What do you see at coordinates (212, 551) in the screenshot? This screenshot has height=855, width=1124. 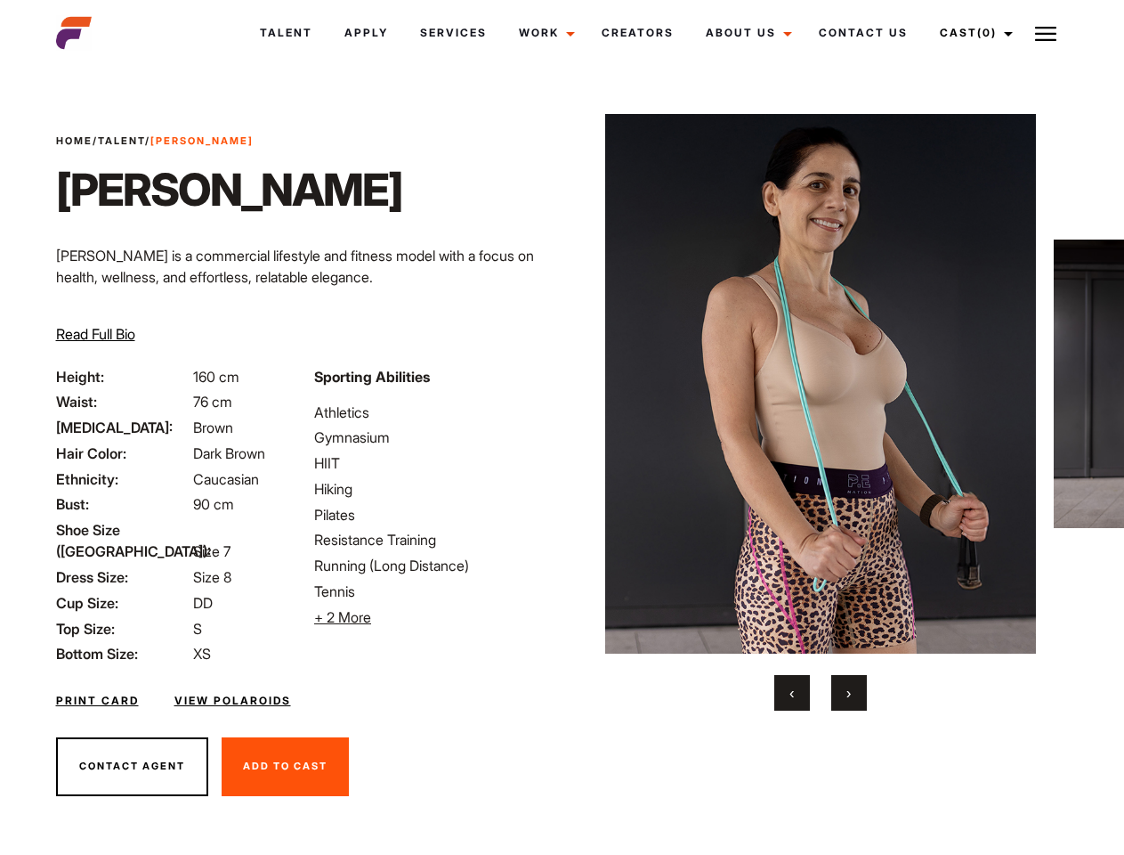 I see `span: Size 7` at bounding box center [212, 551].